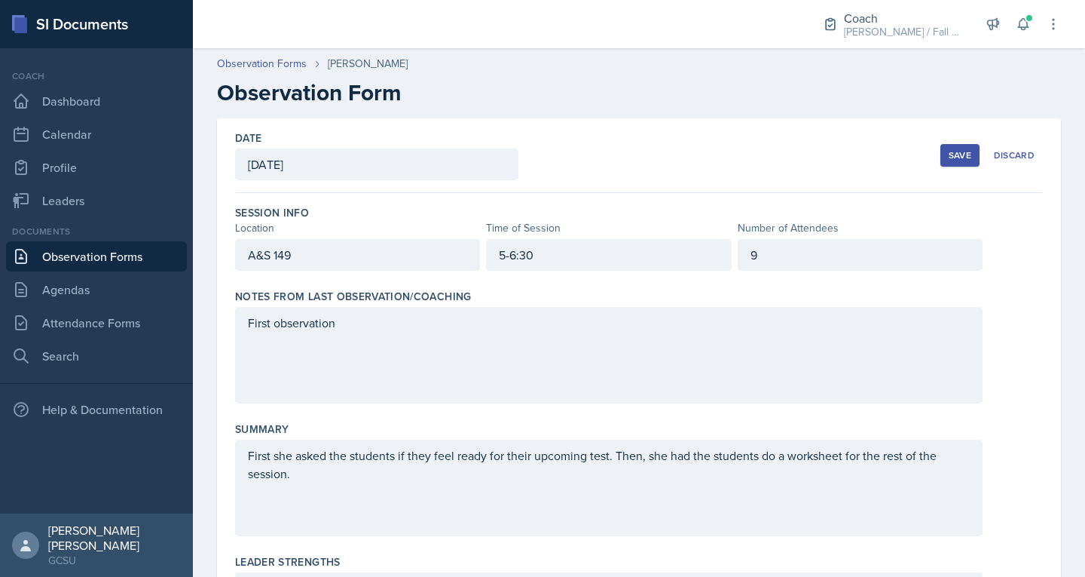  I want to click on p: First she asked the students if they feel ready for their upcoming test. Then, she had the studen..., so click(609, 464).